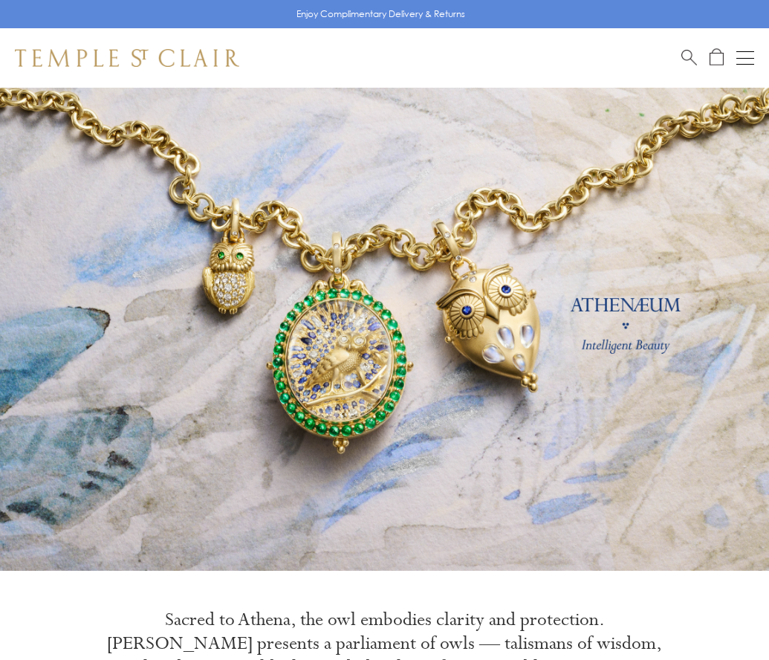 The height and width of the screenshot is (660, 769). Describe the element at coordinates (380, 14) in the screenshot. I see `p: Enjoy Complimentary Delivery & Returns` at that location.